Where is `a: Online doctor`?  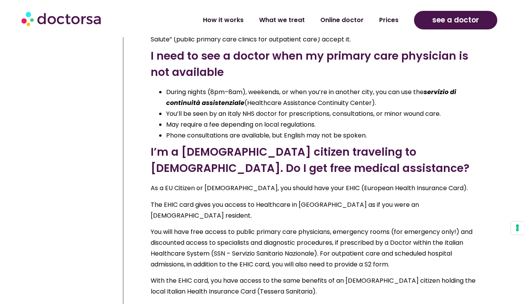
a: Online doctor is located at coordinates (342, 20).